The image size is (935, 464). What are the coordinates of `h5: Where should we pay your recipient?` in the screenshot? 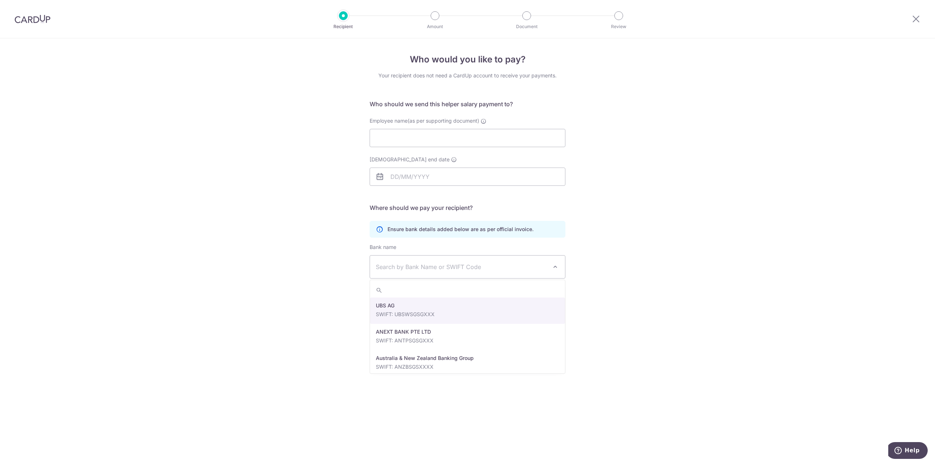 It's located at (468, 208).